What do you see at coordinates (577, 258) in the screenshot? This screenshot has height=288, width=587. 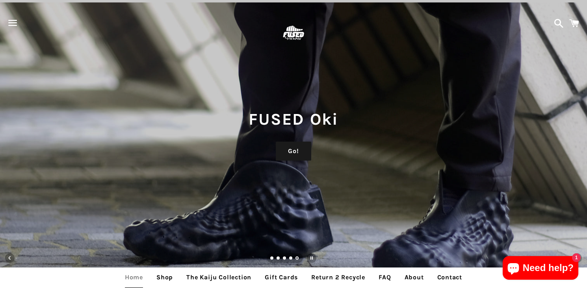 I see `button: Next slide` at bounding box center [577, 258].